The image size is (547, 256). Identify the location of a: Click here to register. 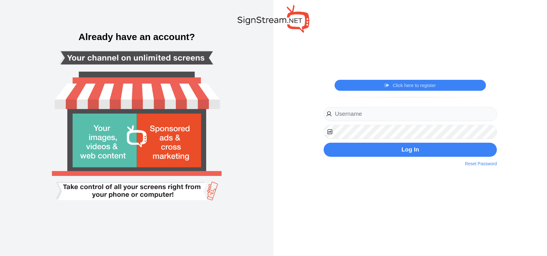
(410, 86).